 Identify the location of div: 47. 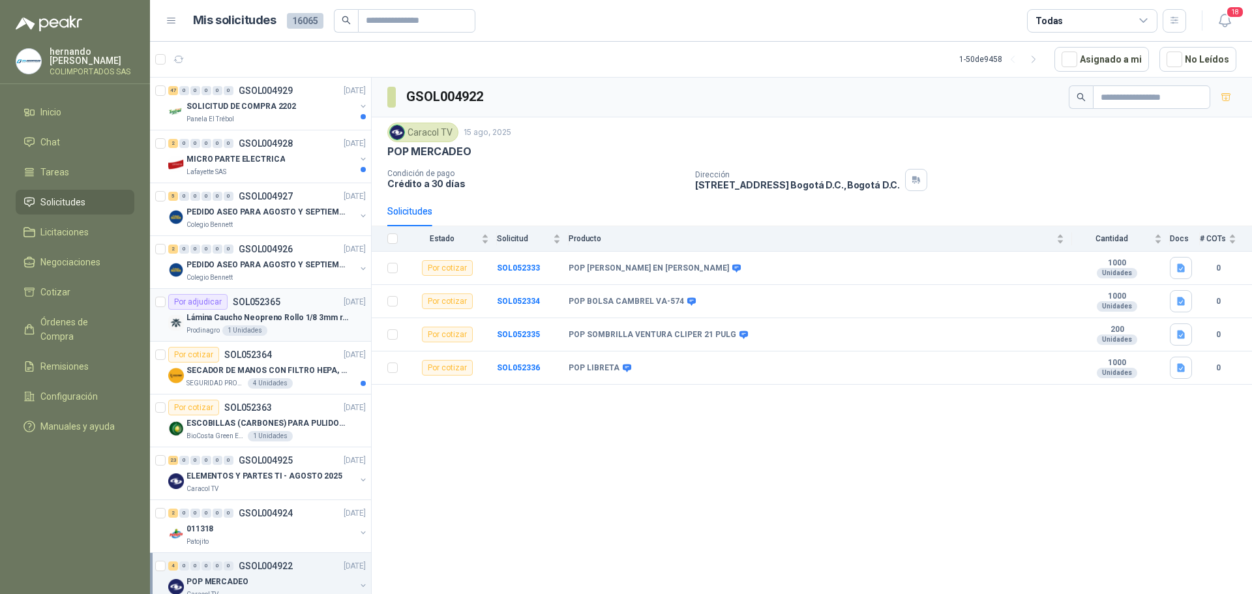
(173, 91).